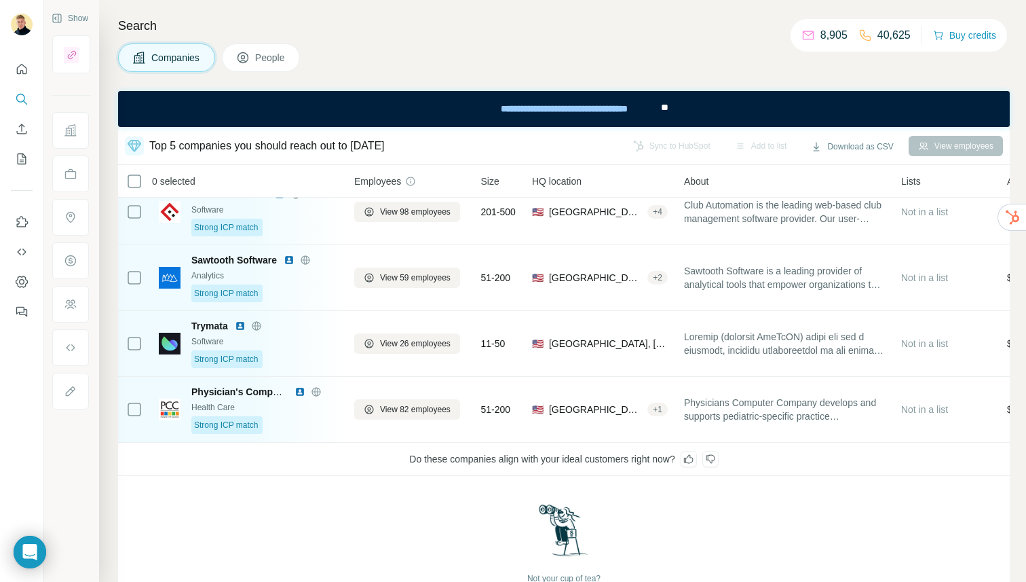  Describe the element at coordinates (271, 58) in the screenshot. I see `span: People` at that location.